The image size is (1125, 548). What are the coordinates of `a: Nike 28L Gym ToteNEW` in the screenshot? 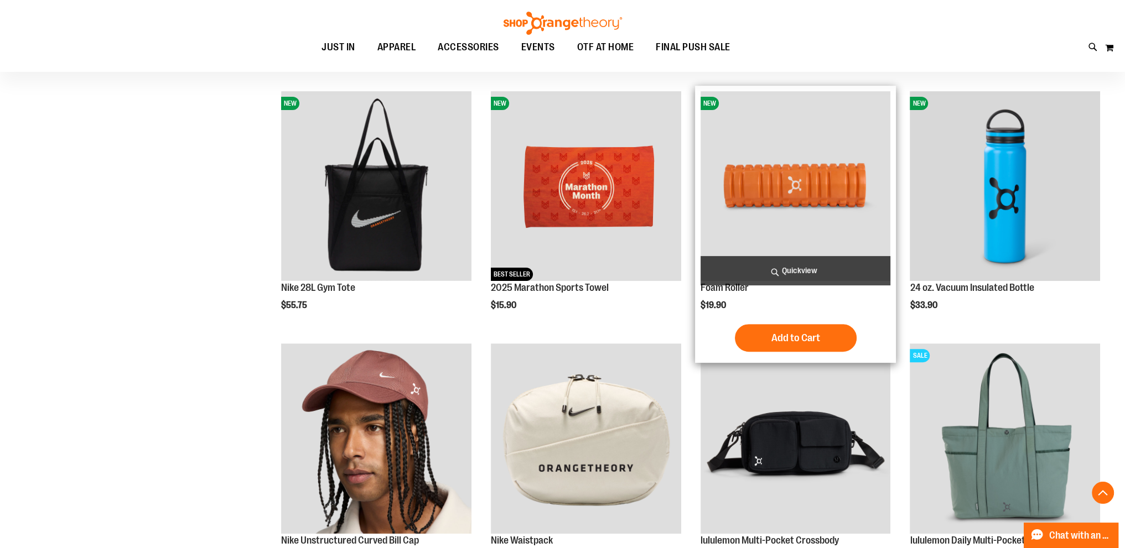 It's located at (376, 187).